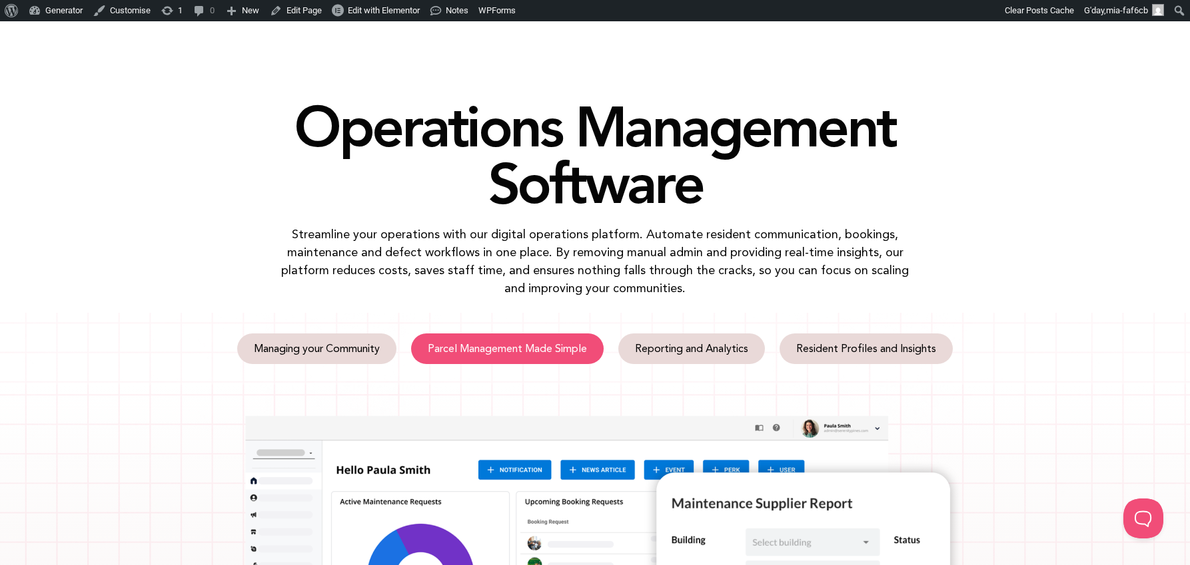 This screenshot has width=1190, height=565. Describe the element at coordinates (866, 349) in the screenshot. I see `a: Resident Profiles and Insights` at that location.